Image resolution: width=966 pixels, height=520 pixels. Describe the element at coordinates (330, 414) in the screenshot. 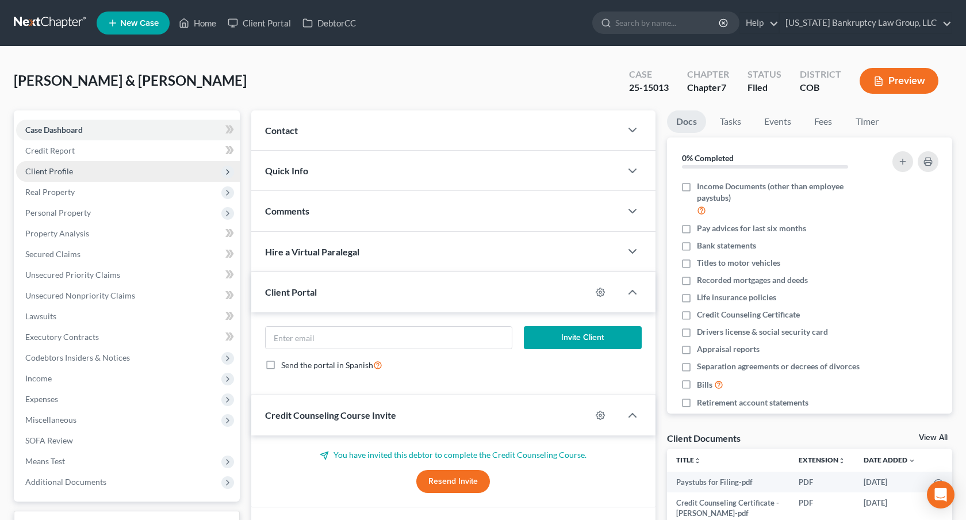

I see `span: Credit Counseling Course Invite` at that location.